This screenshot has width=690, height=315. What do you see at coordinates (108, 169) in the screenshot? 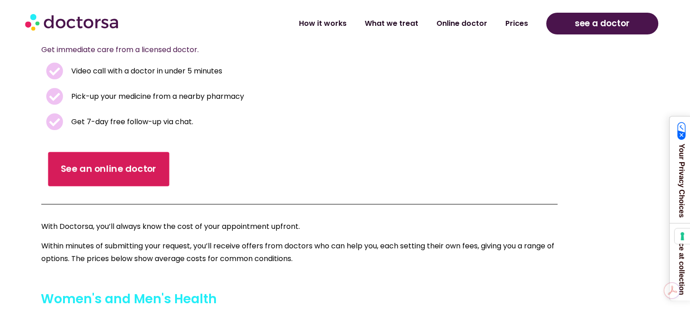
I see `a: See an online doctor` at bounding box center [108, 169].